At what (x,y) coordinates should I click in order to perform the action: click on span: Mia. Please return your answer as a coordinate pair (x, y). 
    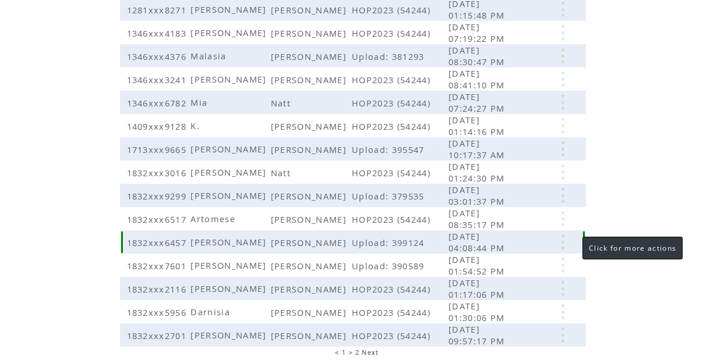
    Looking at the image, I should click on (200, 102).